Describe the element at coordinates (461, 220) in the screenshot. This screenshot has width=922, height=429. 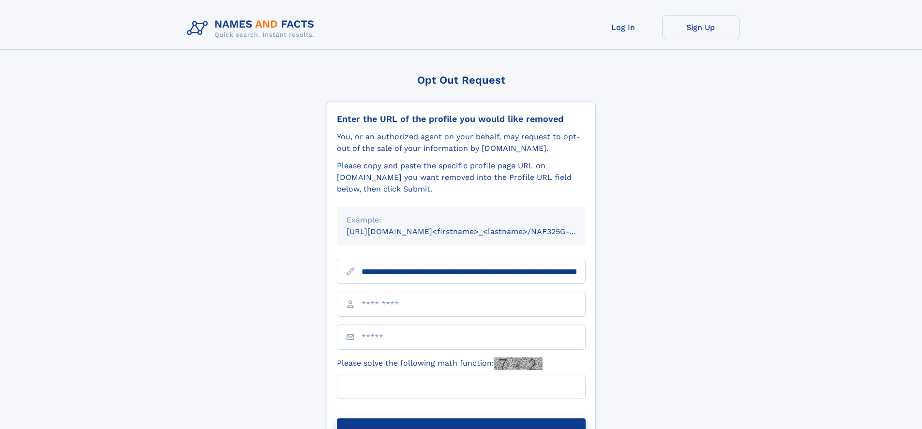
I see `div: Example:` at that location.